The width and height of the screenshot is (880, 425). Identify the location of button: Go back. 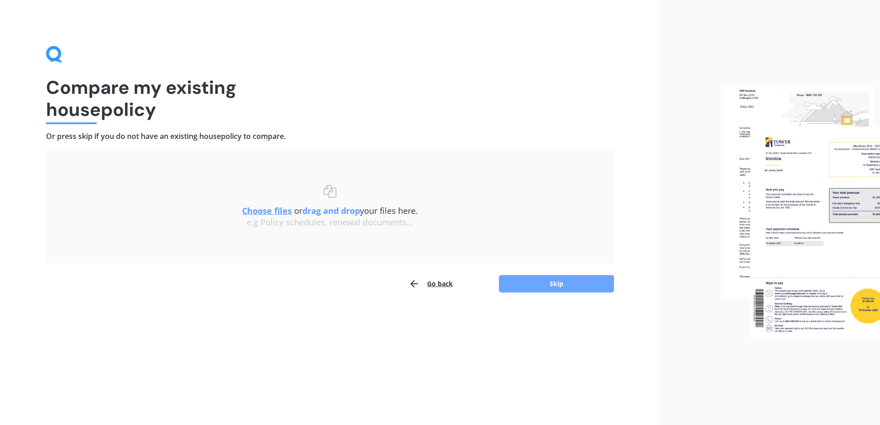
(431, 284).